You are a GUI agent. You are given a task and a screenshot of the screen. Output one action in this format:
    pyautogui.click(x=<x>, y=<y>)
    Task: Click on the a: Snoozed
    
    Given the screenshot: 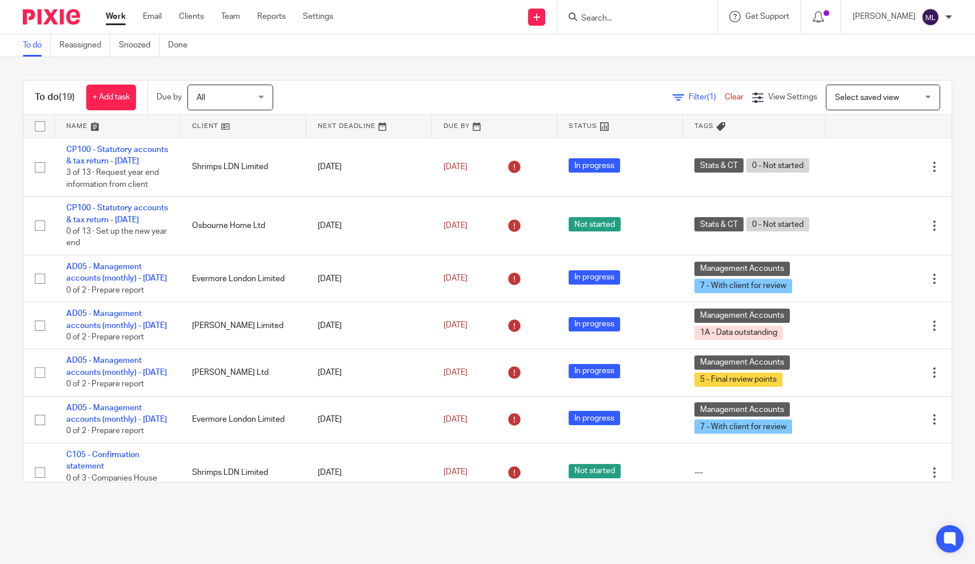 What is the action you would take?
    pyautogui.click(x=139, y=45)
    